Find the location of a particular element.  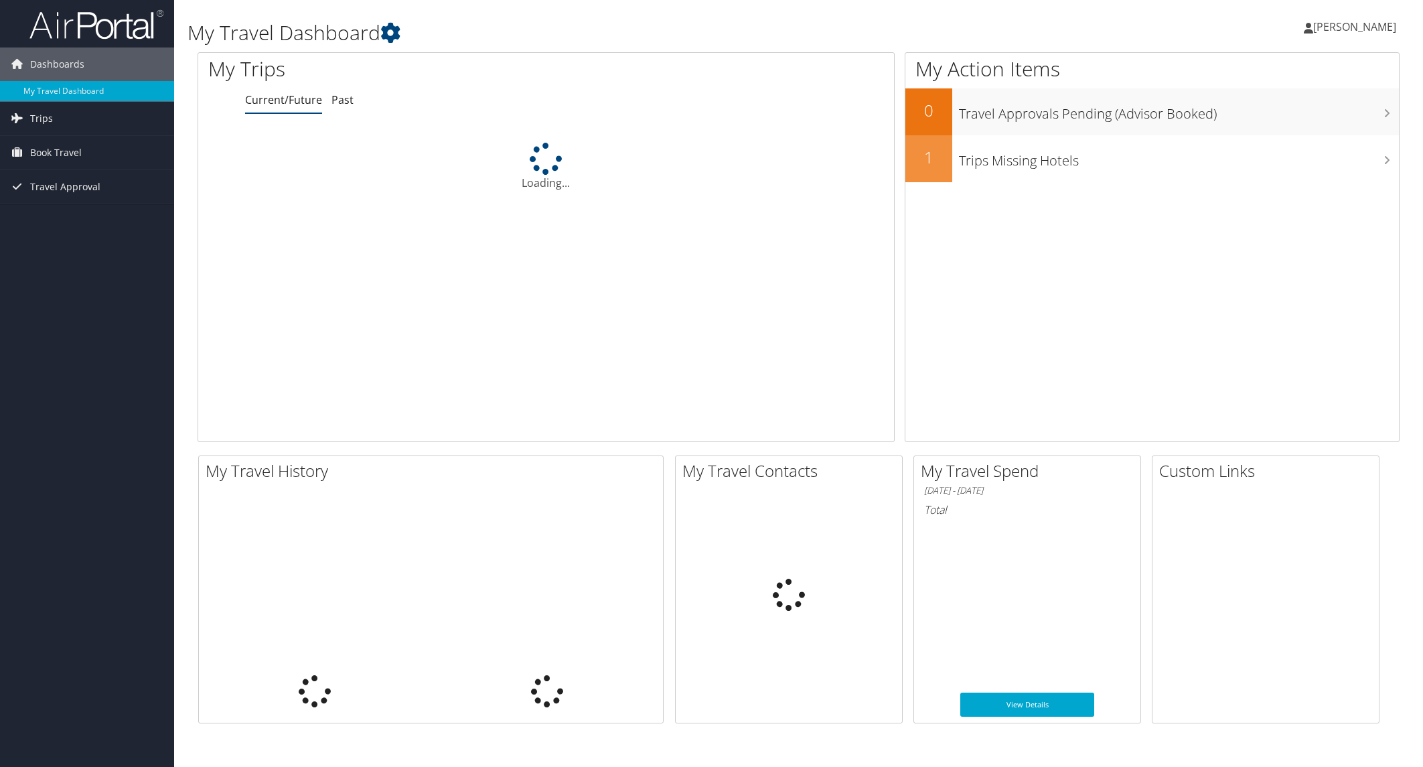

img: airportal-logo.png is located at coordinates (96, 24).